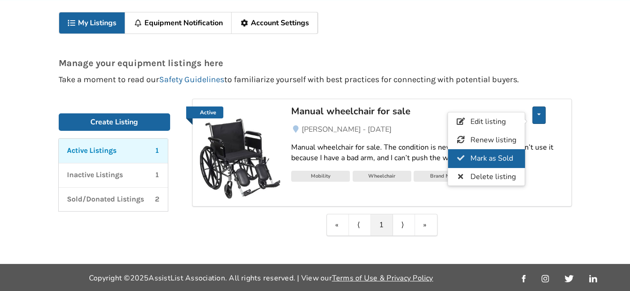  What do you see at coordinates (427, 153) in the screenshot?
I see `div: Manual wheelchair for sale. The condition is new, never been used. I can’t use it because I have ...` at bounding box center [427, 153].